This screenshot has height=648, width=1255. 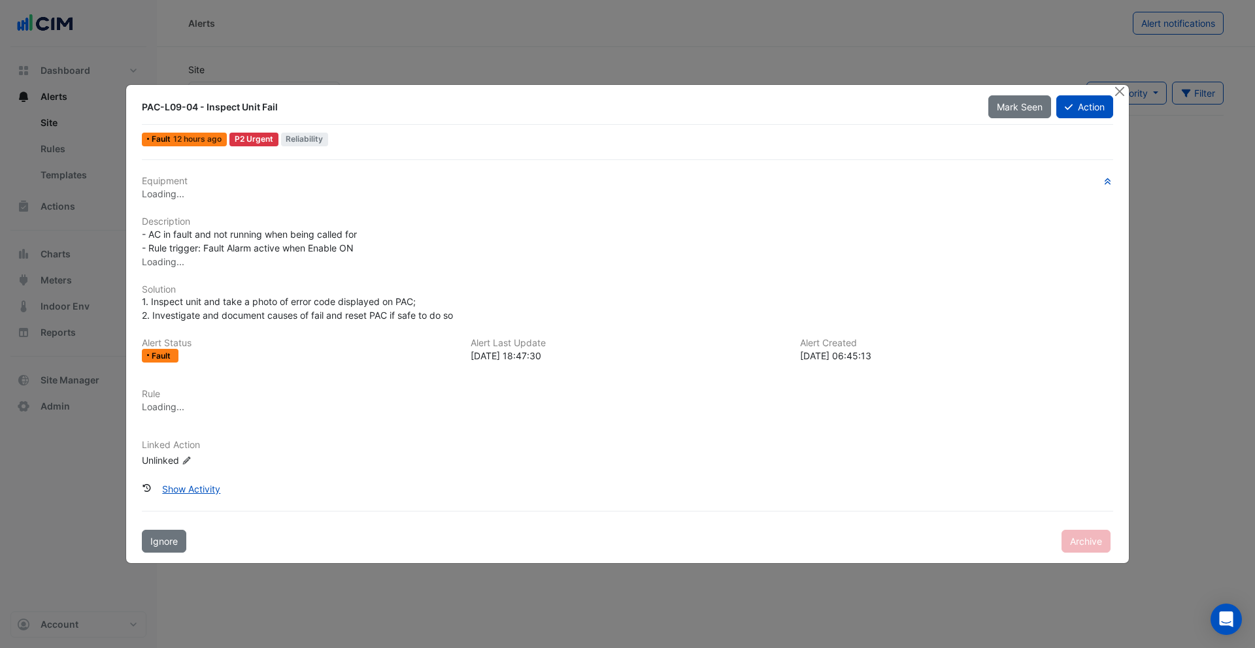 What do you see at coordinates (254, 139) in the screenshot?
I see `div: P2 Urgent` at bounding box center [254, 139].